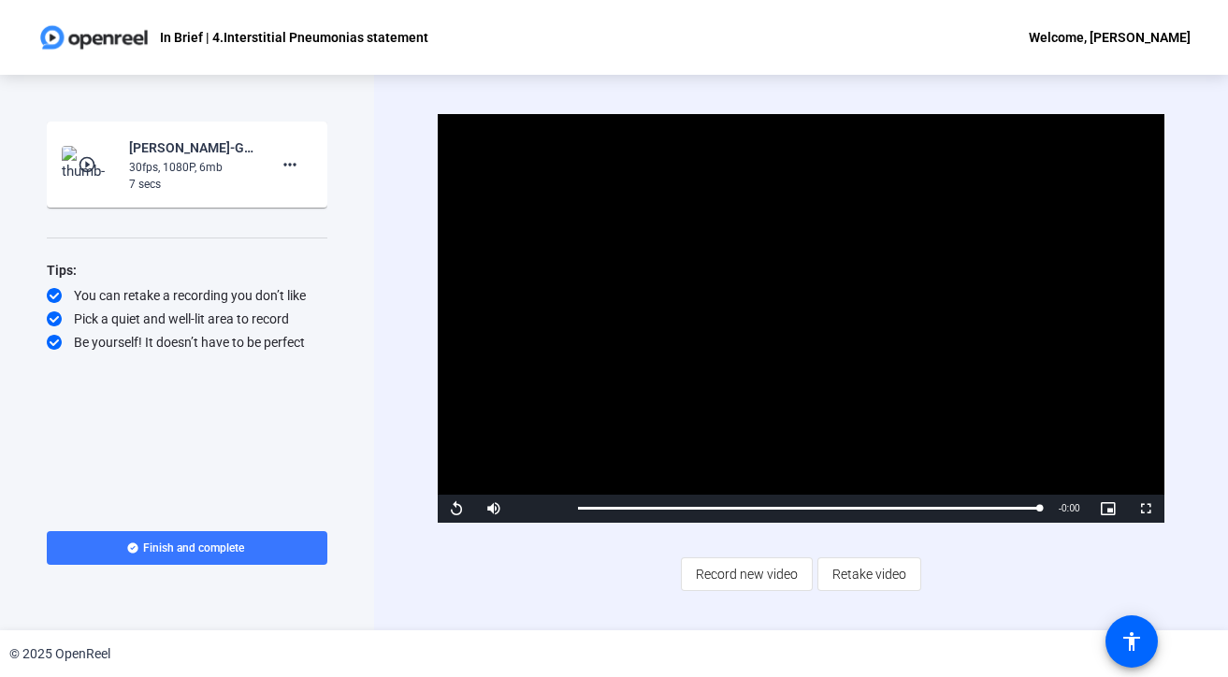 The image size is (1228, 677). I want to click on span: Retake video, so click(869, 574).